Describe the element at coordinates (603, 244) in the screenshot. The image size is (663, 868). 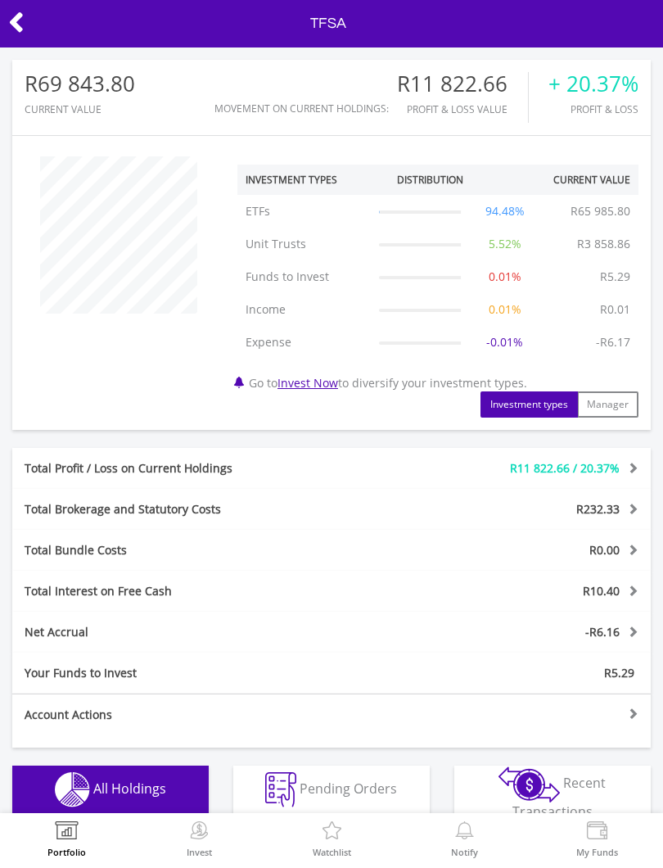
I see `td: R3 858.86` at that location.